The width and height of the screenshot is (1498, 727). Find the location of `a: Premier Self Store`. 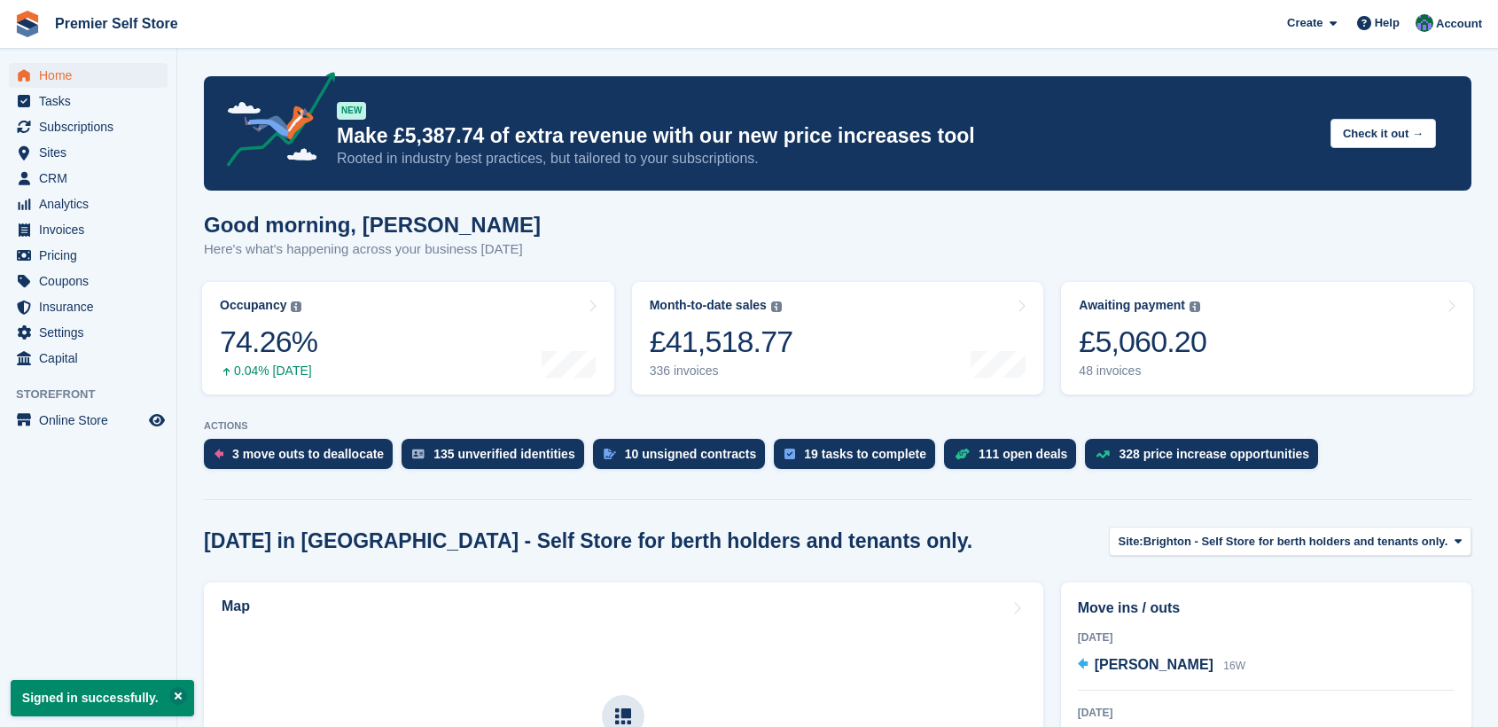

a: Premier Self Store is located at coordinates (116, 23).